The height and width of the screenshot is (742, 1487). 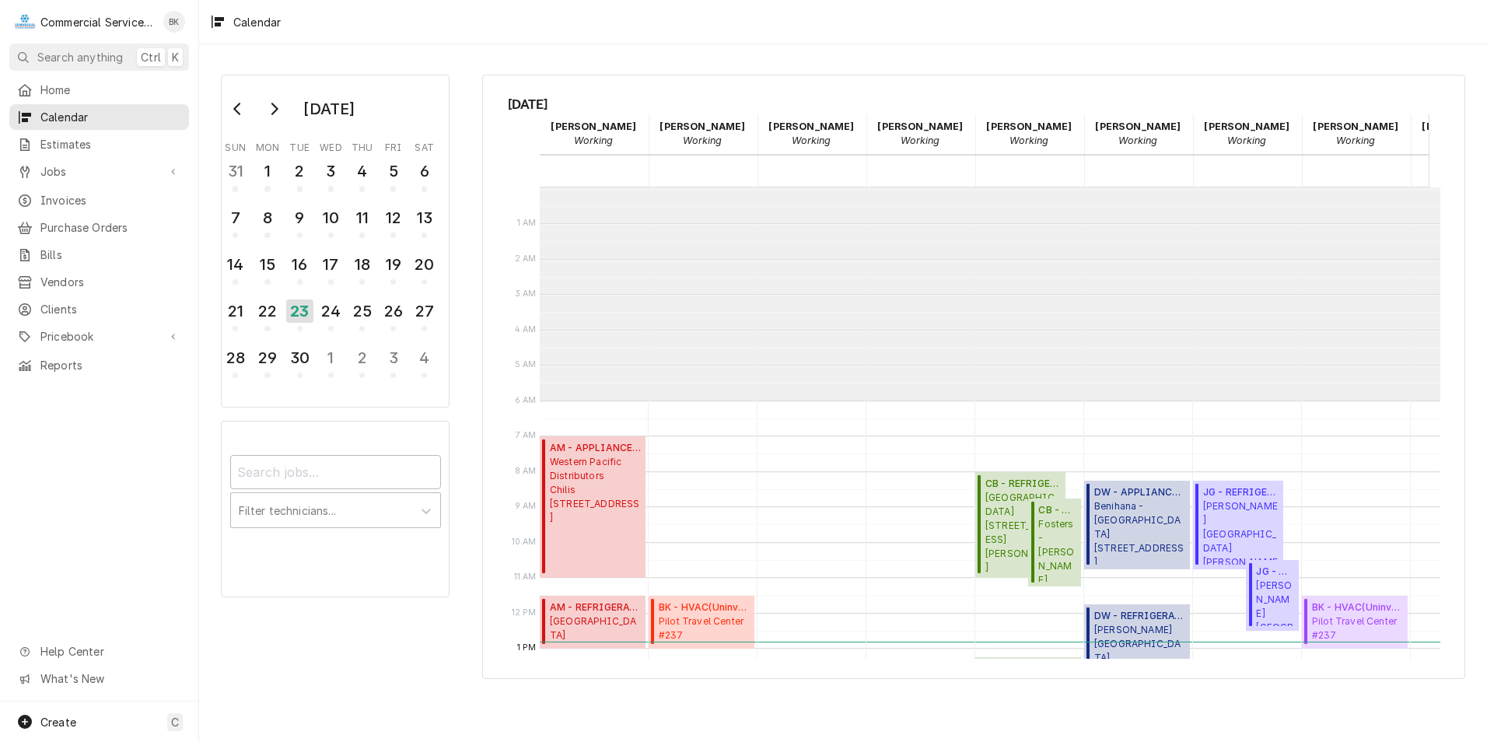 What do you see at coordinates (274, 109) in the screenshot?
I see `button: Go to next month` at bounding box center [274, 109].